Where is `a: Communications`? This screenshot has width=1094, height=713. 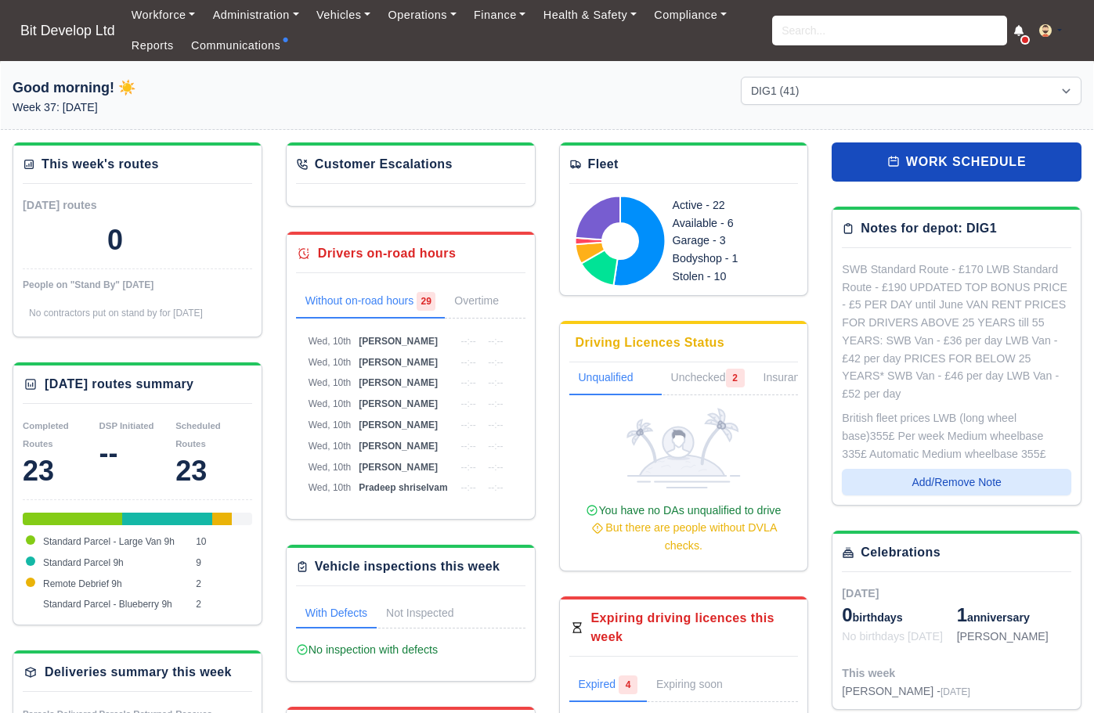
a: Communications is located at coordinates (236, 45).